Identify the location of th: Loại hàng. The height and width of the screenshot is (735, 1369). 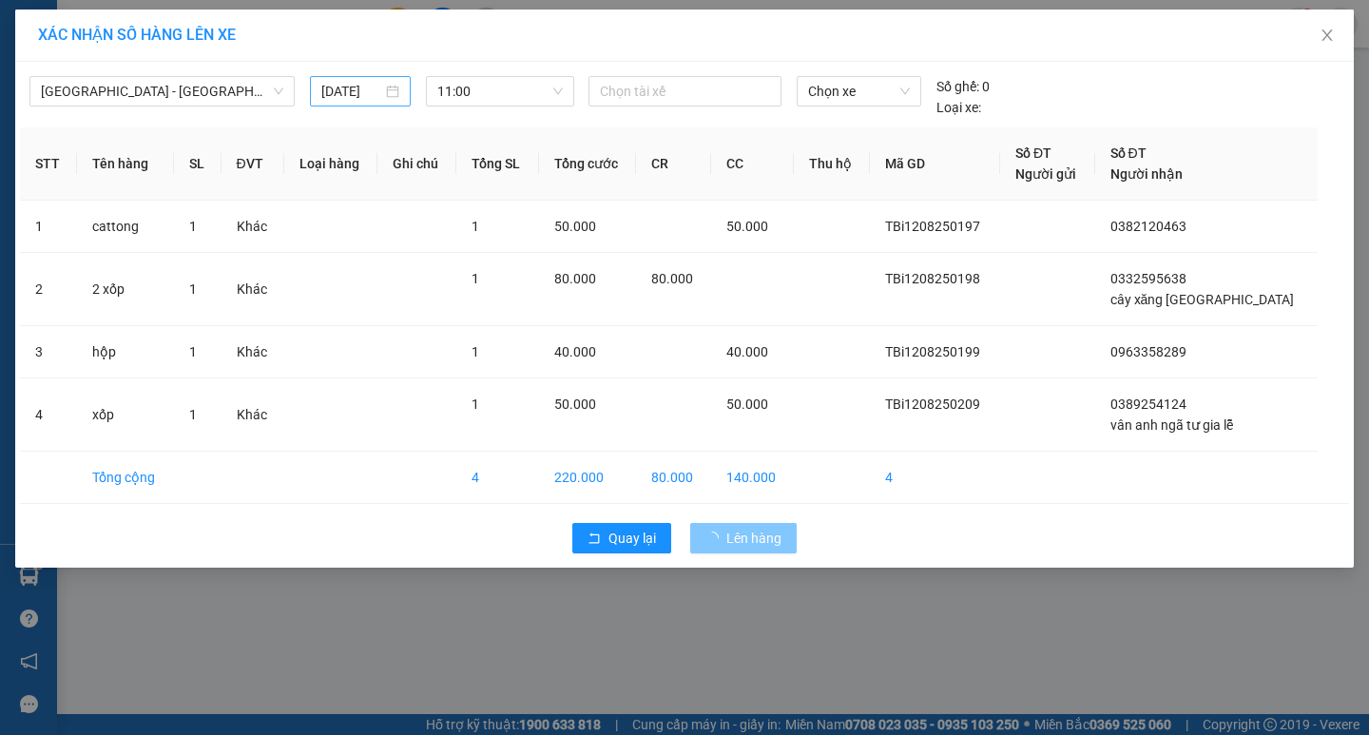
(331, 163).